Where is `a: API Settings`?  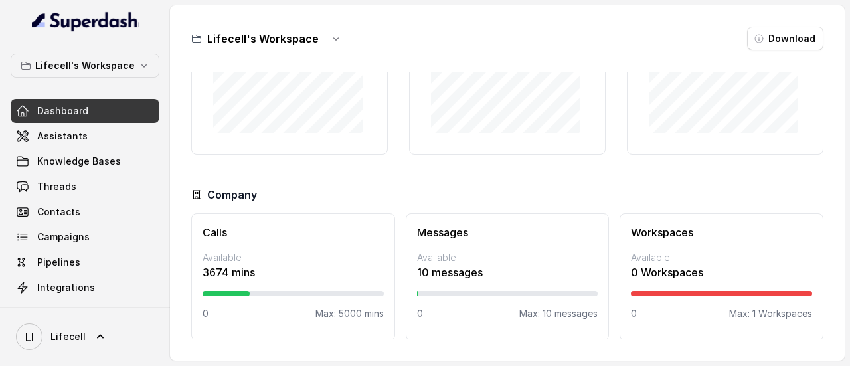 a: API Settings is located at coordinates (85, 313).